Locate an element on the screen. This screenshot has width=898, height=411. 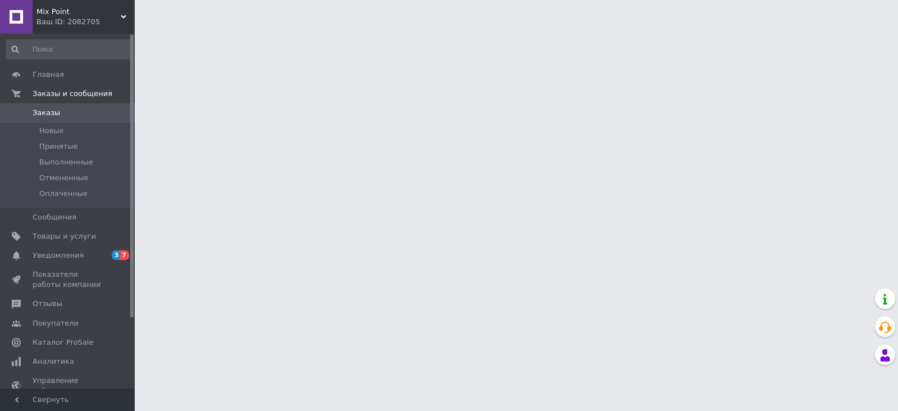
span: Mix Point is located at coordinates (79, 12).